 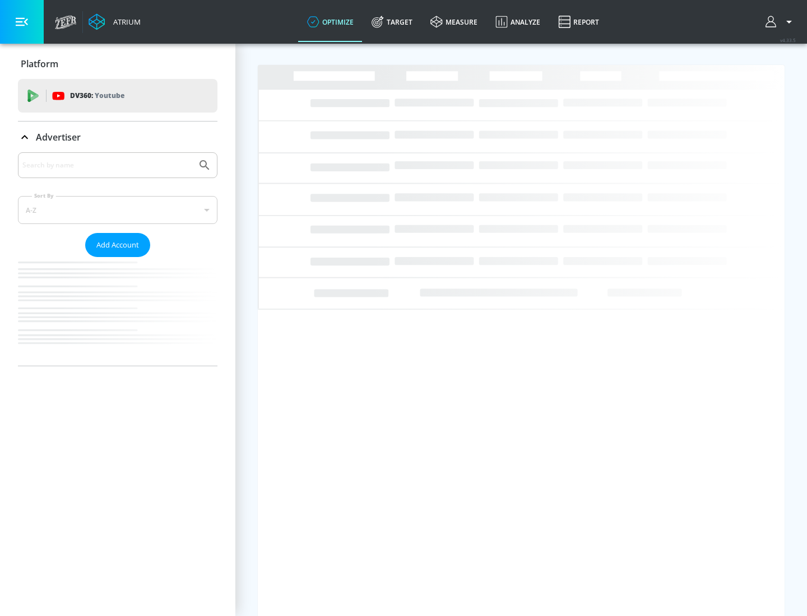 What do you see at coordinates (107, 165) in the screenshot?
I see `input: Search by name` at bounding box center [107, 165].